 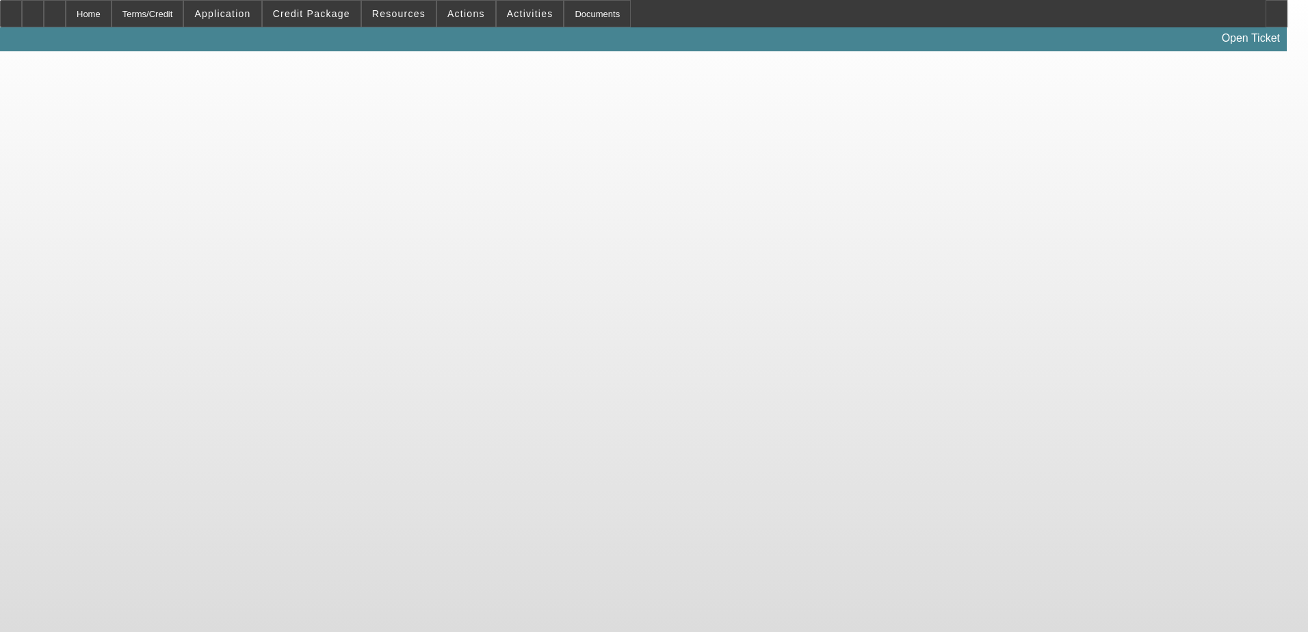 What do you see at coordinates (399, 14) in the screenshot?
I see `button: Resources` at bounding box center [399, 14].